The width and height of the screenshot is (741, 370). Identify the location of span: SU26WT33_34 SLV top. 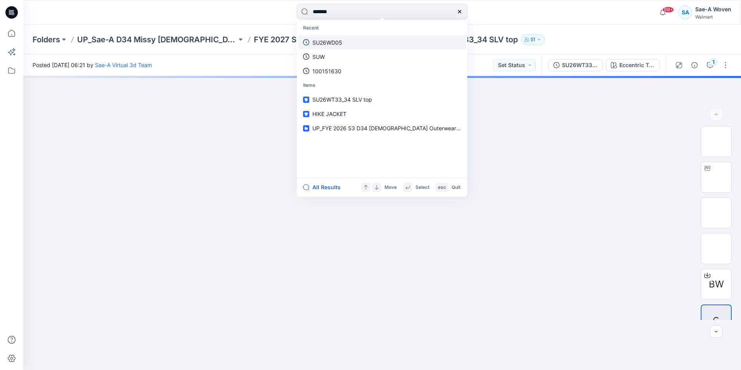
(342, 99).